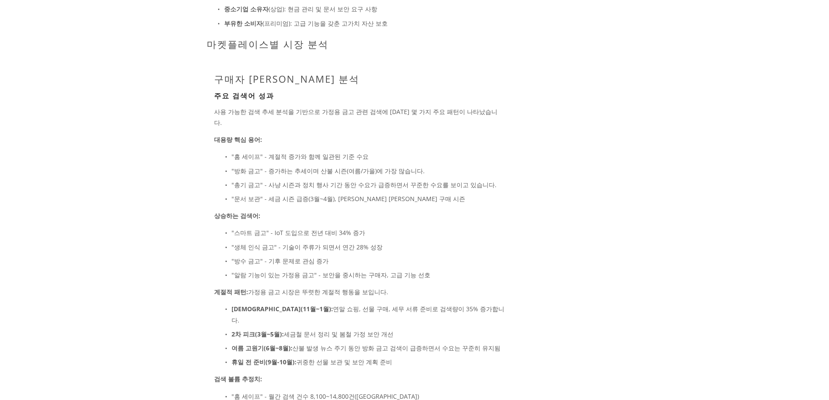  Describe the element at coordinates (307, 247) in the screenshot. I see `font: "생체 인식 금고" - 기술이 주류가 되면서 연간 28% 성장` at that location.